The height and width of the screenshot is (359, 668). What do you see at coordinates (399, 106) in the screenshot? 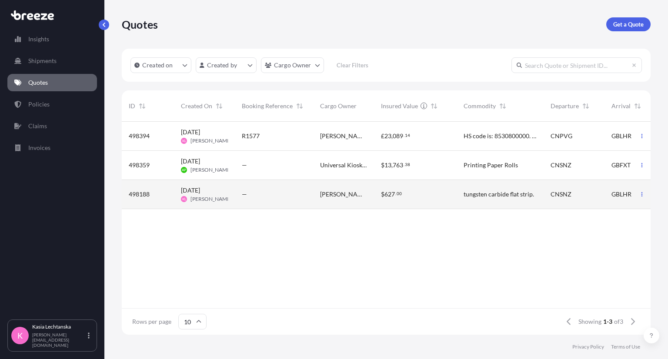
I see `span: Insured Value` at bounding box center [399, 106].